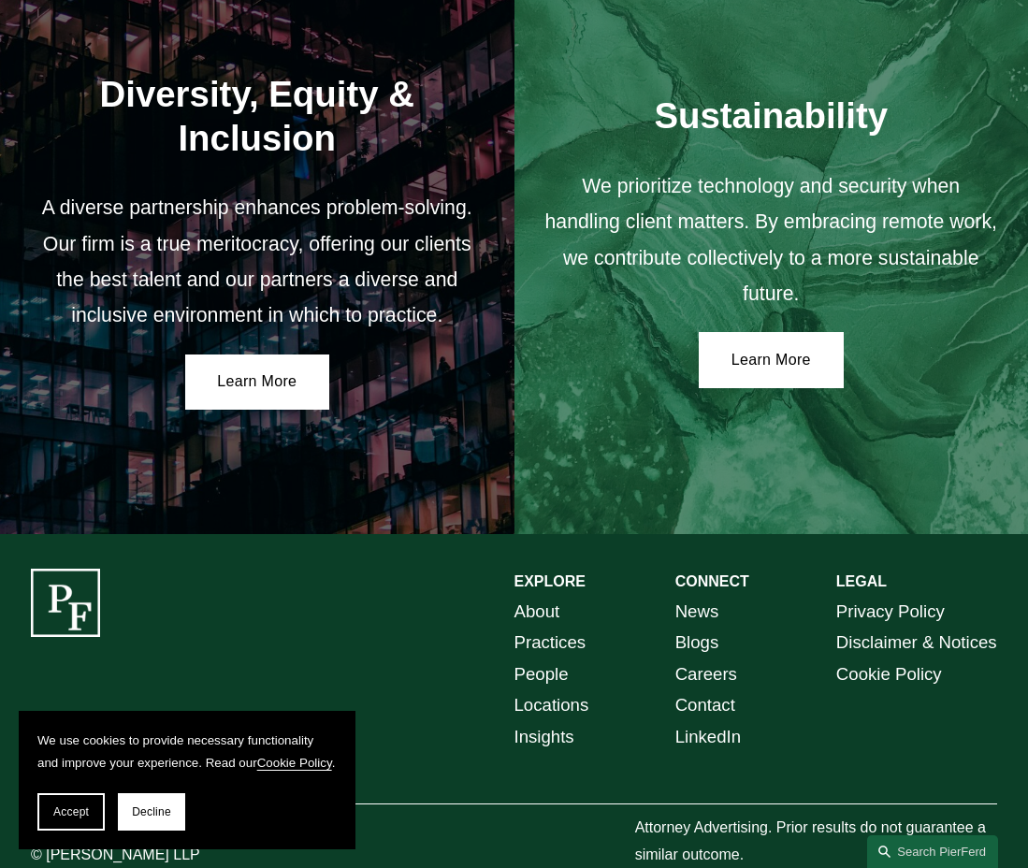 The height and width of the screenshot is (868, 1028). Describe the element at coordinates (550, 643) in the screenshot. I see `a: Practices` at that location.